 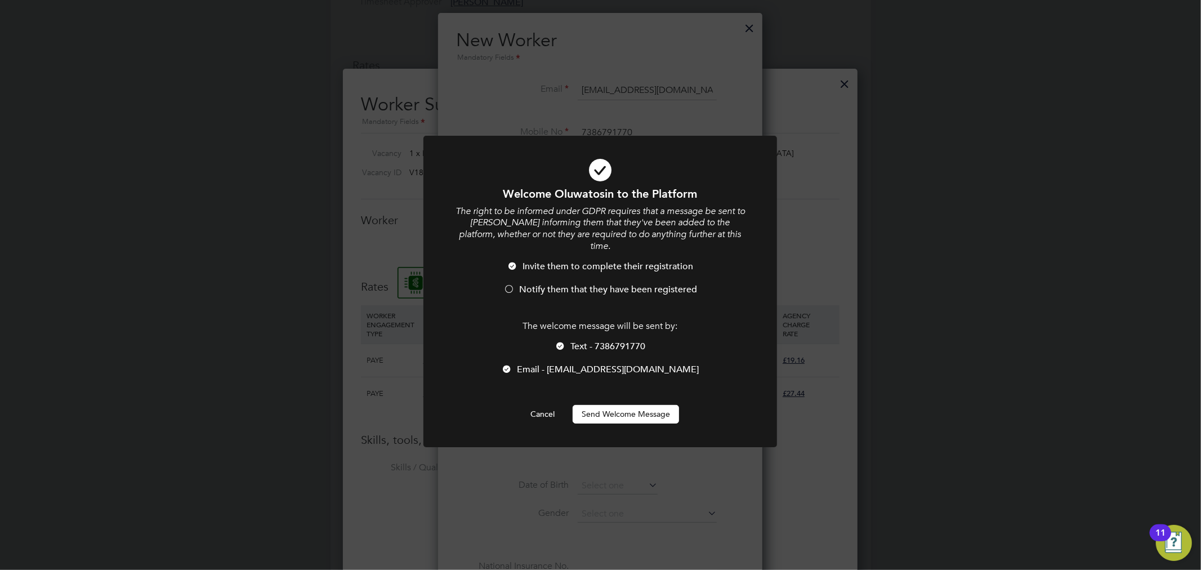 I want to click on h1: Welcome Oluwatosin to the Platform, so click(x=600, y=194).